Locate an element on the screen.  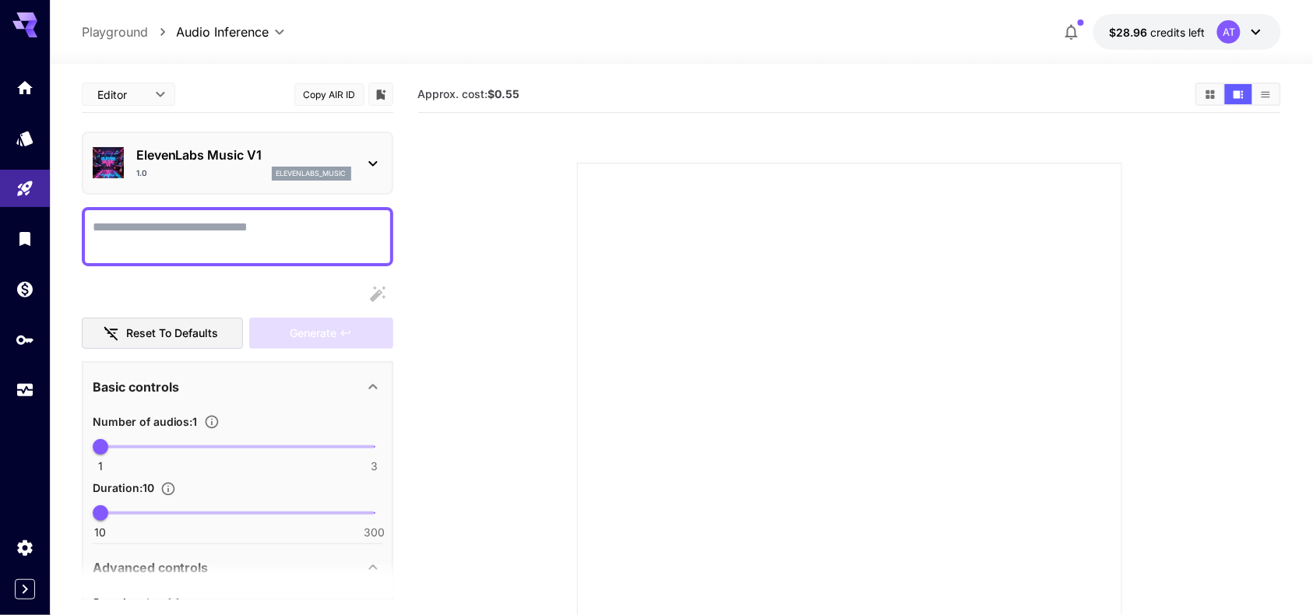
button: Show media in video view is located at coordinates (1238, 94).